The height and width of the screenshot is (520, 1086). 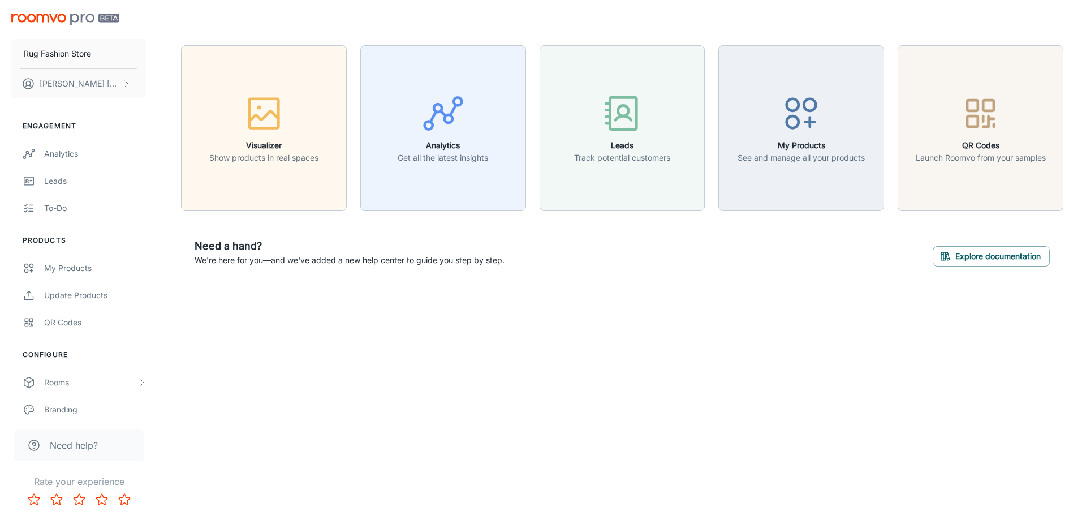 I want to click on a: LeadsTrack potential customers, so click(x=622, y=127).